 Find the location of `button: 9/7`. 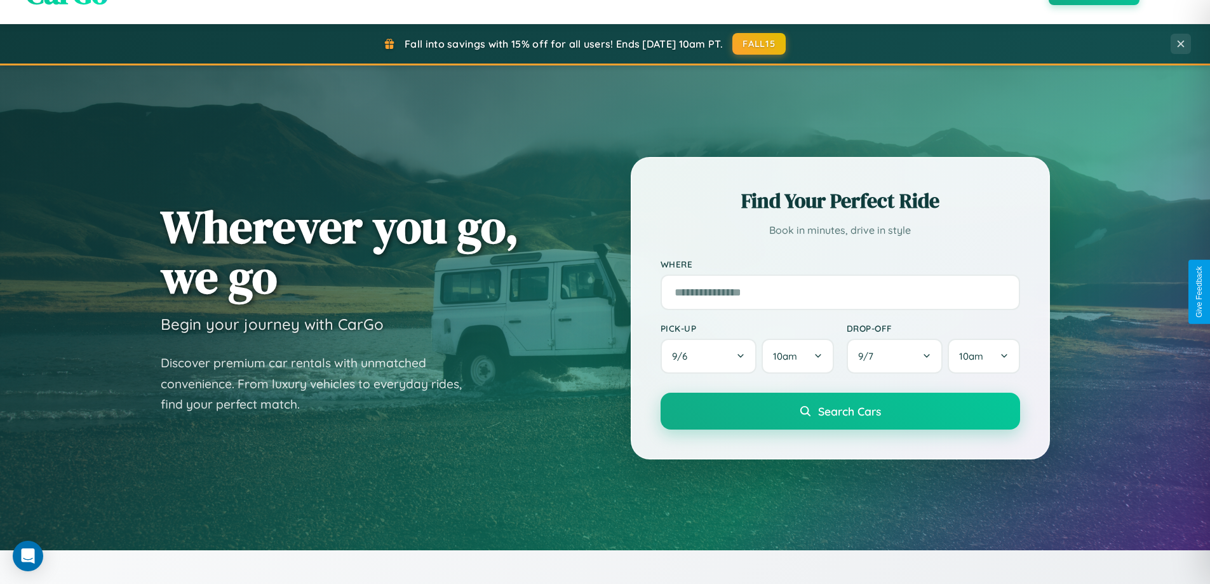

button: 9/7 is located at coordinates (895, 356).